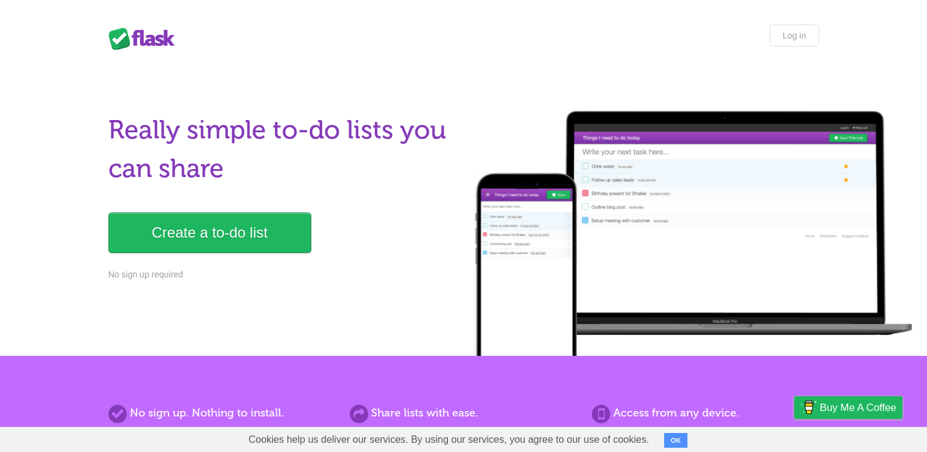 Image resolution: width=927 pixels, height=452 pixels. What do you see at coordinates (222, 413) in the screenshot?
I see `h2: No sign up. Nothing to install.` at bounding box center [222, 413].